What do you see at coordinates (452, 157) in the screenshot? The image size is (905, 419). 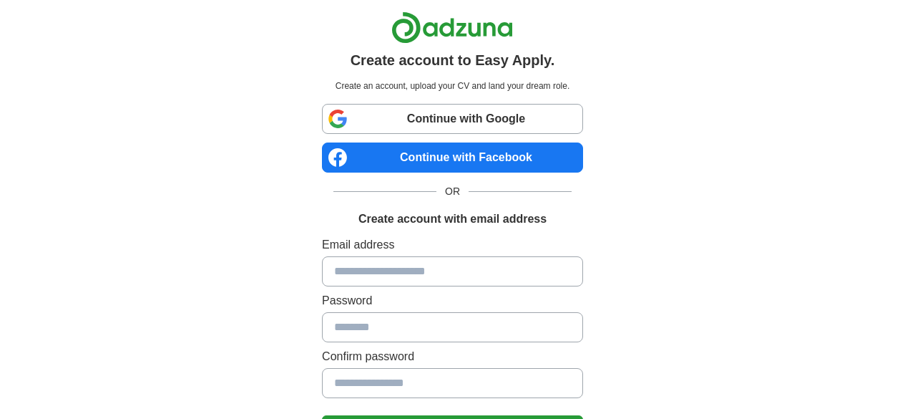 I see `a: Continue with Facebook` at bounding box center [452, 157].